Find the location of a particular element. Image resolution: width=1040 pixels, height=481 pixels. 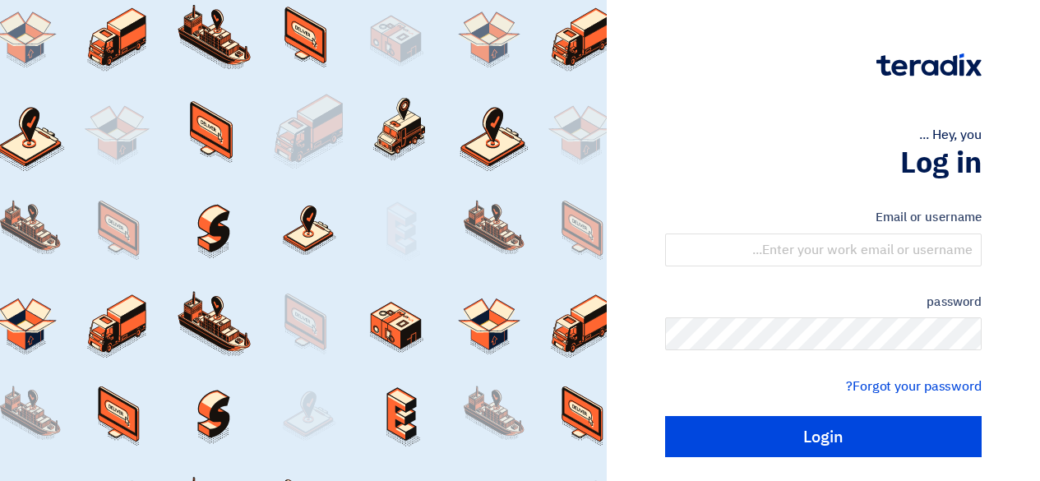

img: Teradix logo is located at coordinates (929, 65).